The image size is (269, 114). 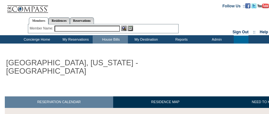 What do you see at coordinates (254, 6) in the screenshot?
I see `img: Follow us on Twitter` at bounding box center [254, 6].